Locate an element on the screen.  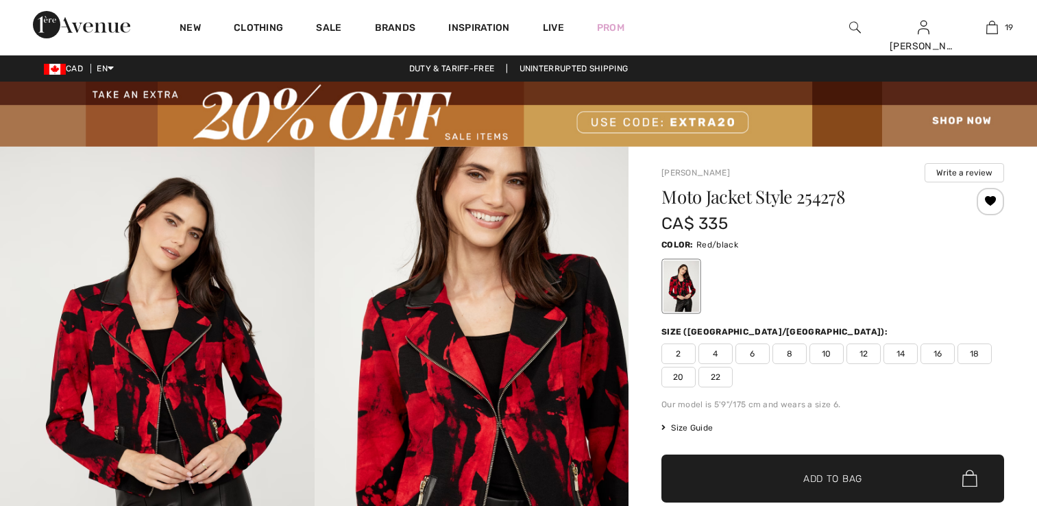
span: Inspiration is located at coordinates (478, 29).